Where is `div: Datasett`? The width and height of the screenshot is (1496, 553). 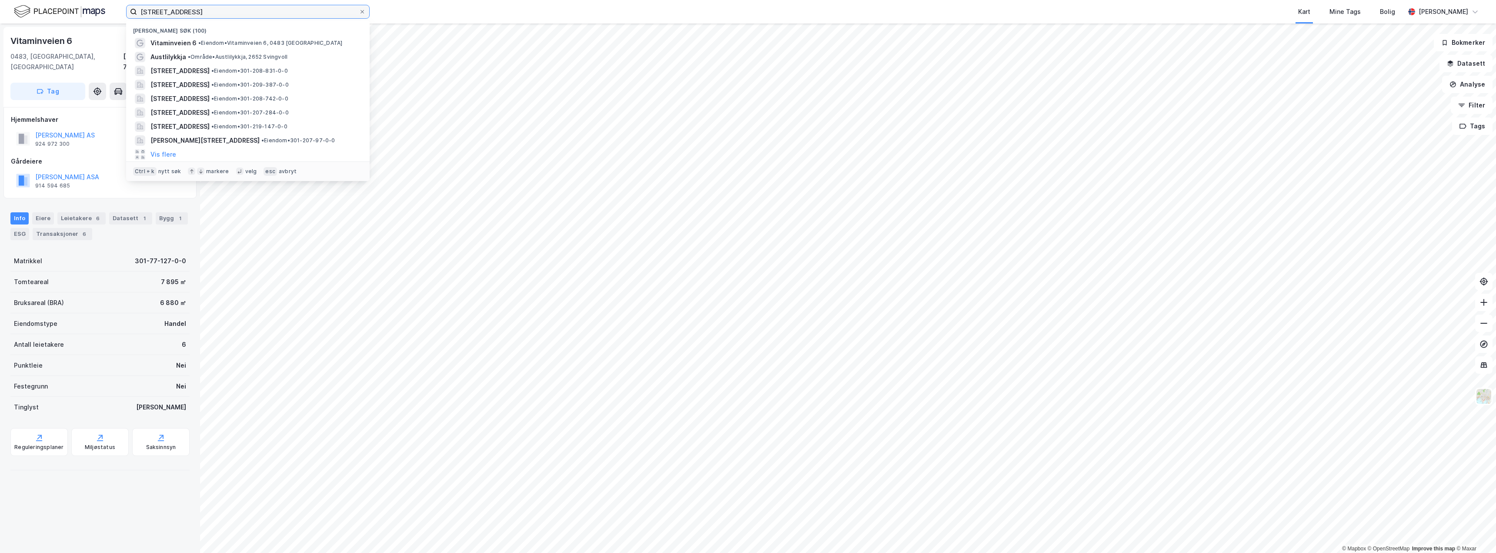 div: Datasett is located at coordinates (130, 218).